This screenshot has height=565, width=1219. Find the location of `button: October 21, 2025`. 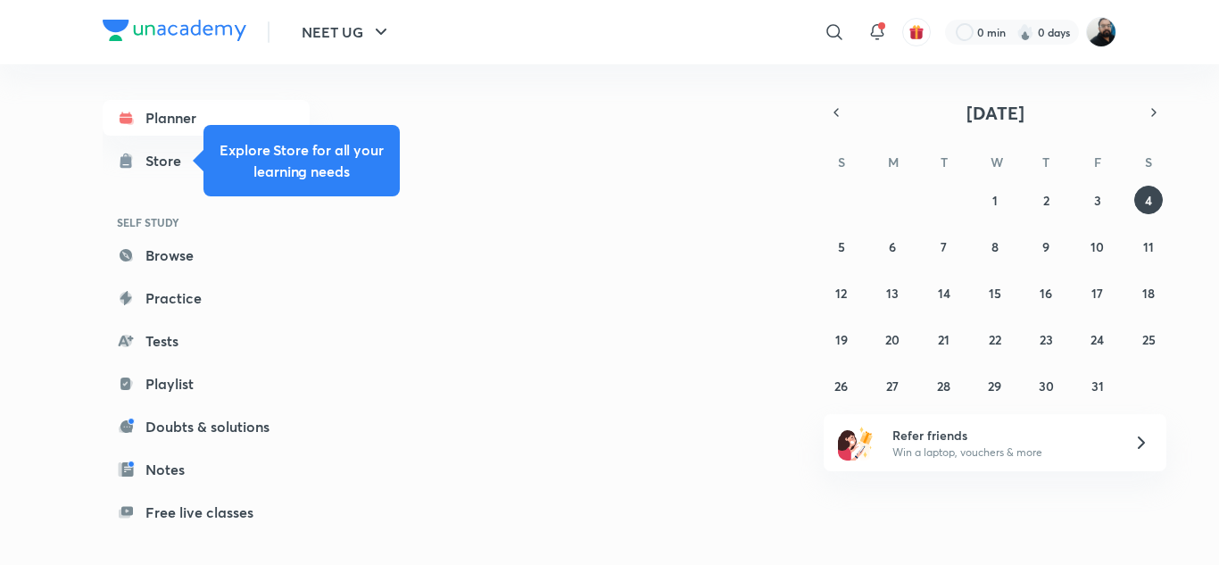

button: October 21, 2025 is located at coordinates (944, 339).